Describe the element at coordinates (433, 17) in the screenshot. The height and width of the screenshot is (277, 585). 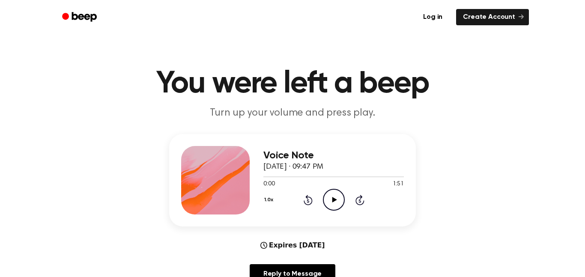
I see `a: Log in` at that location.